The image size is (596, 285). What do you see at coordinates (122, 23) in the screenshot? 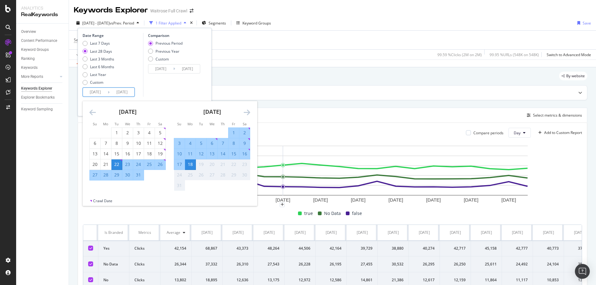
I see `span: vs Prev. Period` at bounding box center [122, 23].